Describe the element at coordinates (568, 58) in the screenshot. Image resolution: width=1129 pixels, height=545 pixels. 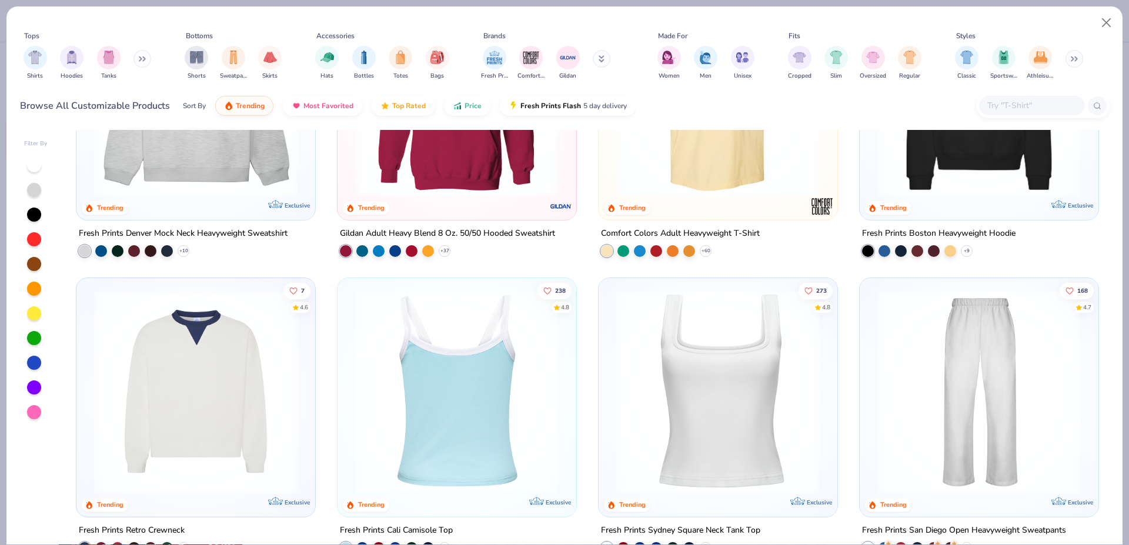
I see `img: Gildan Image` at that location.